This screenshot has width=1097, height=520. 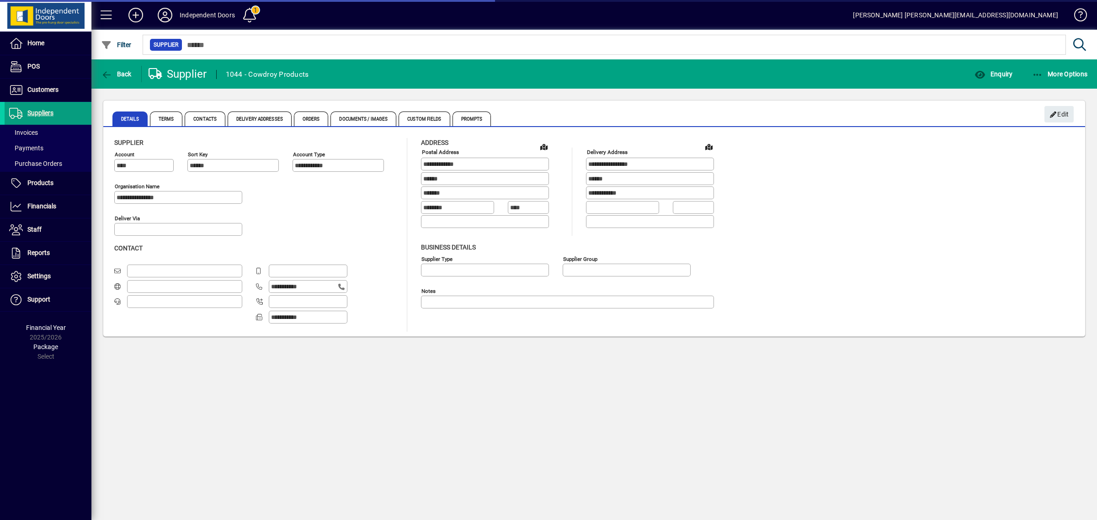 What do you see at coordinates (116, 45) in the screenshot?
I see `span: Filter` at bounding box center [116, 45].